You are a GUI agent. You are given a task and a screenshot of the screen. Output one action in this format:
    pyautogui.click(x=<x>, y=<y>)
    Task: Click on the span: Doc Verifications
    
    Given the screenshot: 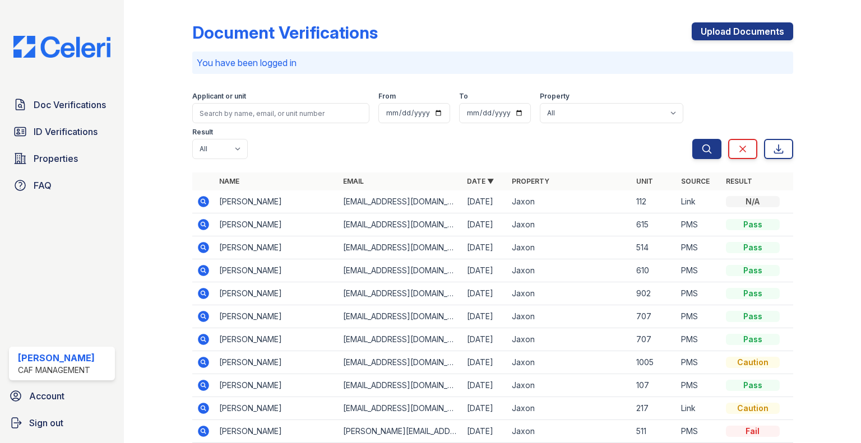 What is the action you would take?
    pyautogui.click(x=70, y=105)
    